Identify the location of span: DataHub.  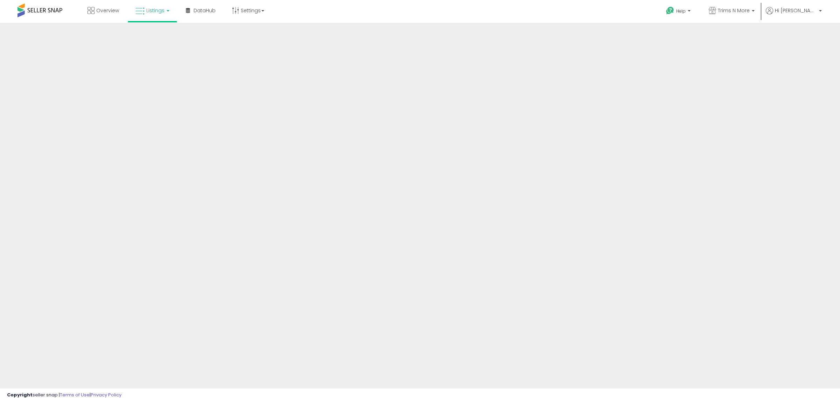
(204, 10).